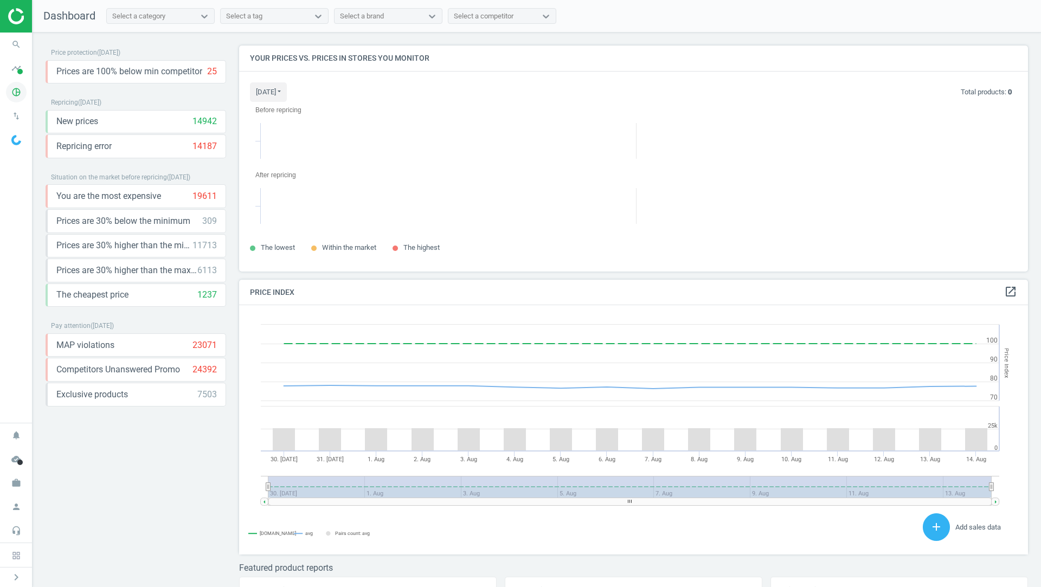 The height and width of the screenshot is (587, 1041). What do you see at coordinates (16, 507) in the screenshot?
I see `i: person` at bounding box center [16, 507].